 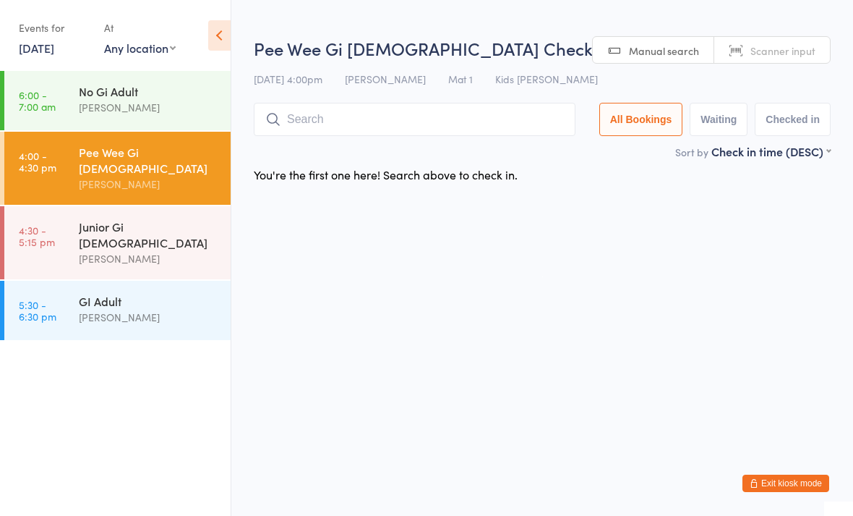 I want to click on div: At, so click(x=140, y=27).